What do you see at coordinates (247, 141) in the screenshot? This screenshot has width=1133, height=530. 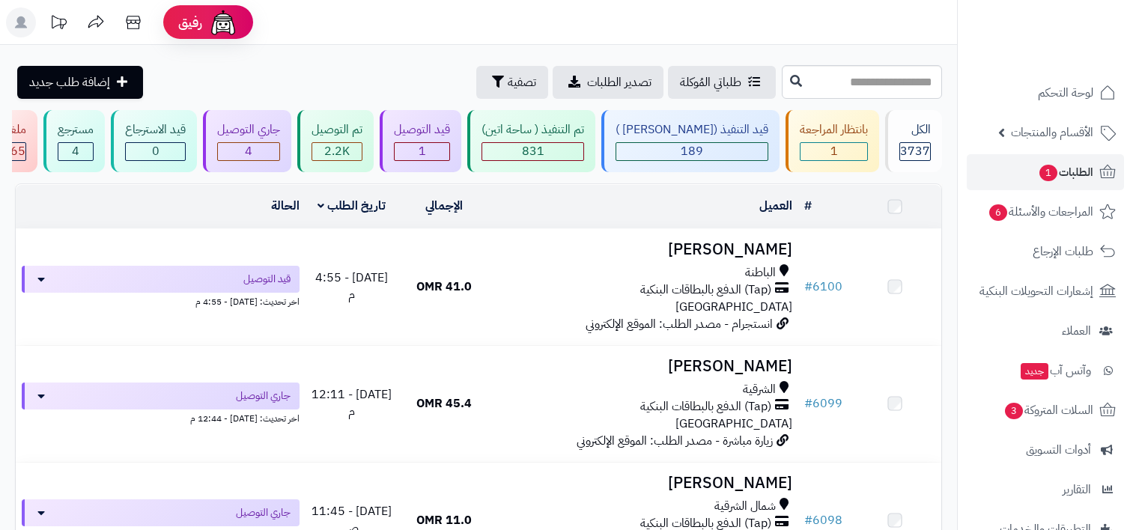 I see `a: جاري التوصيل 4` at bounding box center [247, 141].